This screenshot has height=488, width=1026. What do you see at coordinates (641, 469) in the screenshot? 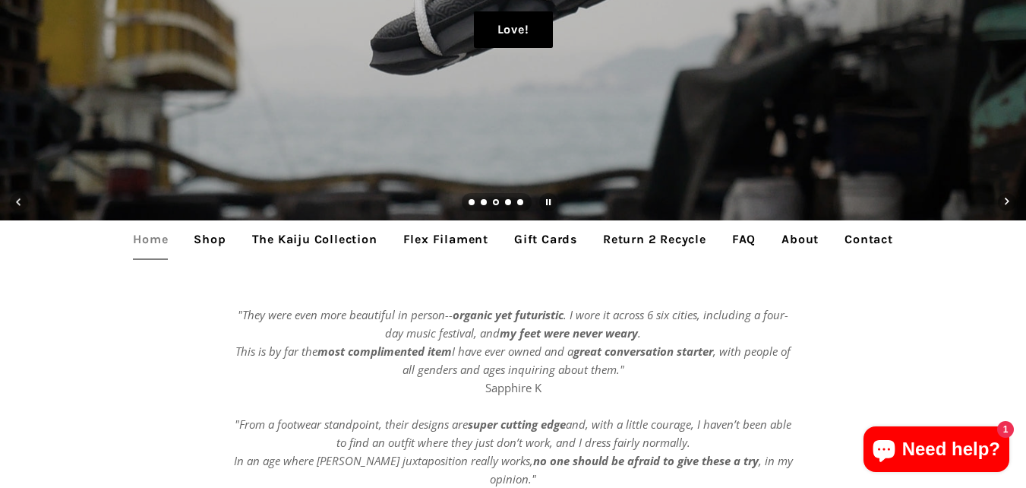
I see `em: , in my opinion."` at bounding box center [641, 469].